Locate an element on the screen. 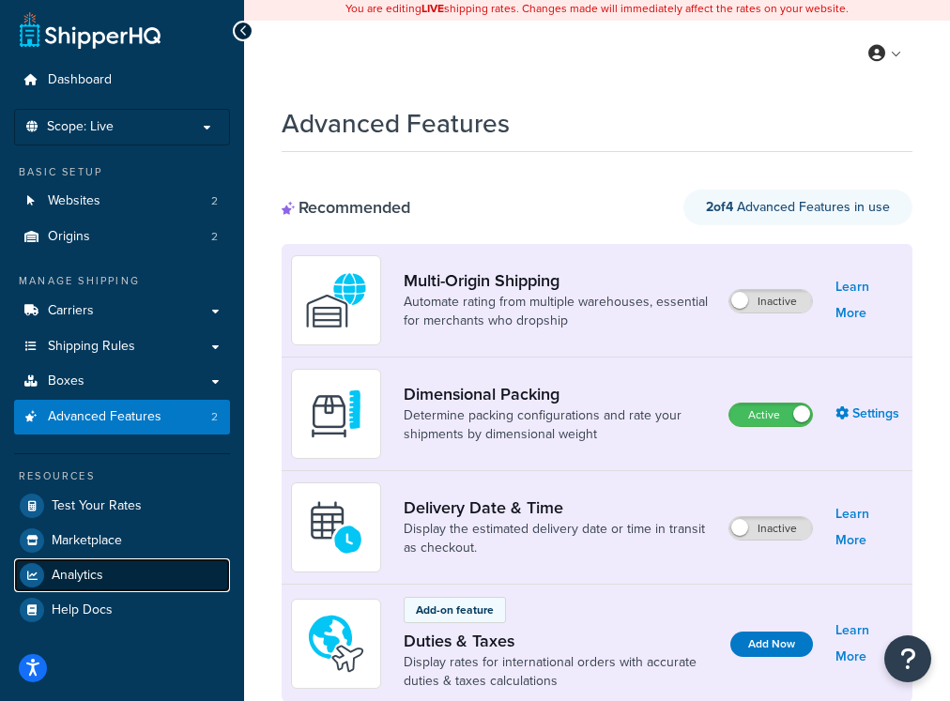 This screenshot has height=701, width=950. img: WatD5o0RtDAAAAAElFTkSuQmCC is located at coordinates (336, 300).